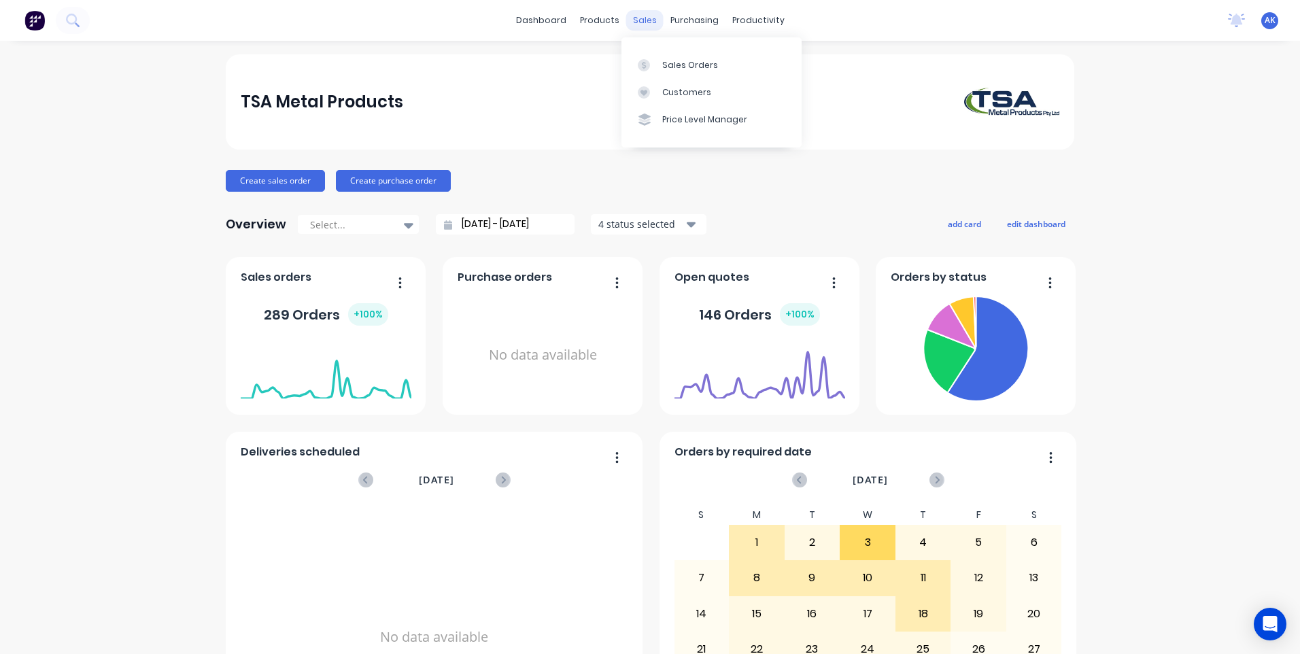 Image resolution: width=1300 pixels, height=654 pixels. I want to click on div: Customers, so click(687, 92).